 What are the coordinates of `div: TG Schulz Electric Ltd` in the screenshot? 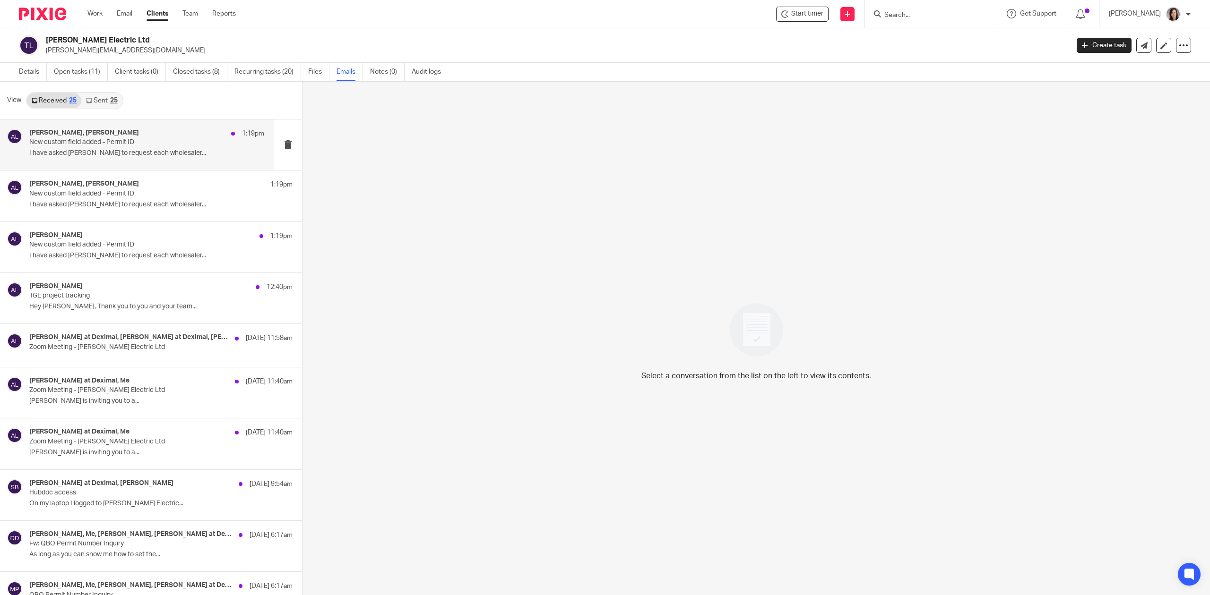 It's located at (802, 14).